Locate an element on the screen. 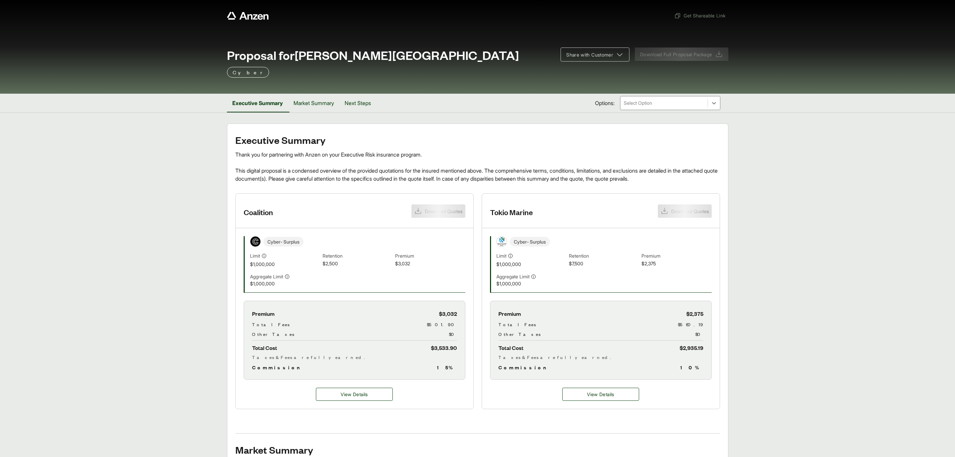 The width and height of the screenshot is (955, 457). span: Get Shareable Link is located at coordinates (700, 15).